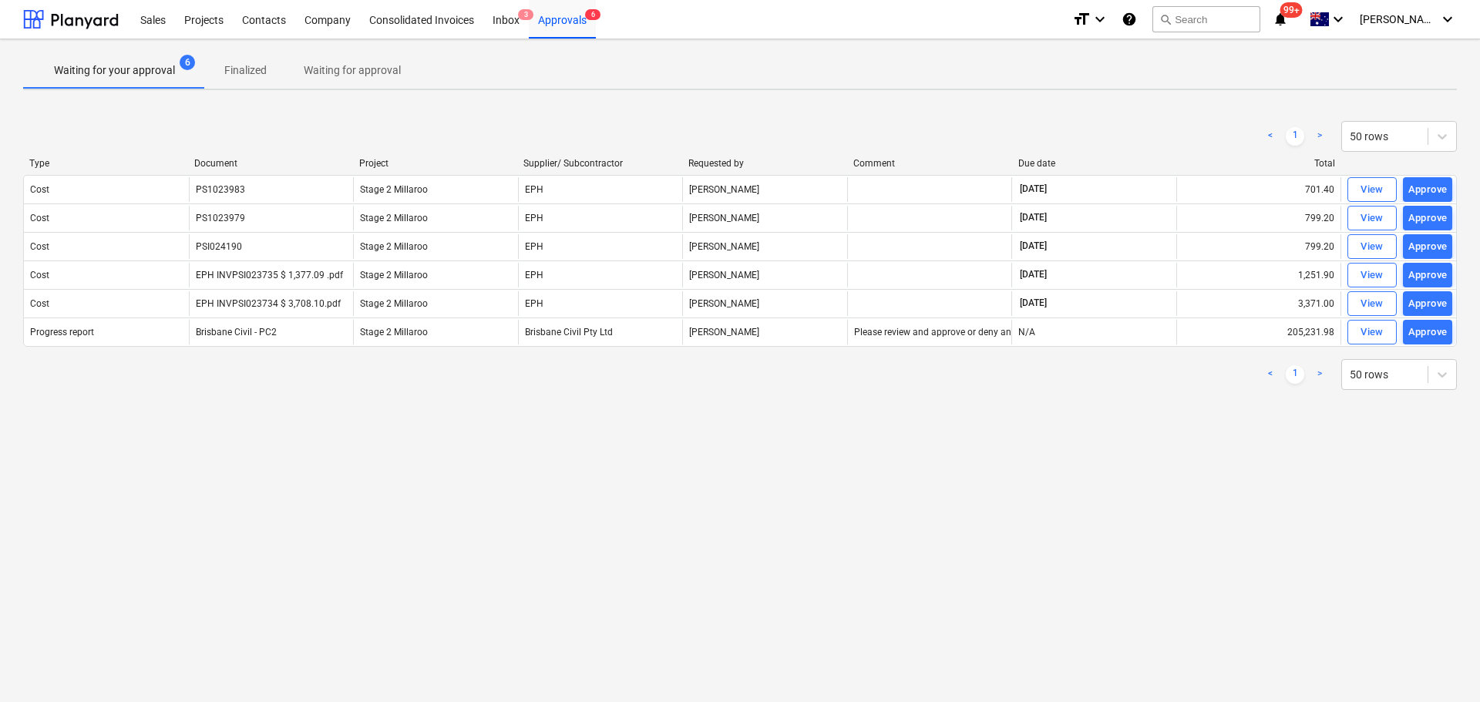 Image resolution: width=1480 pixels, height=702 pixels. Describe the element at coordinates (1027, 332) in the screenshot. I see `div: N/A` at that location.